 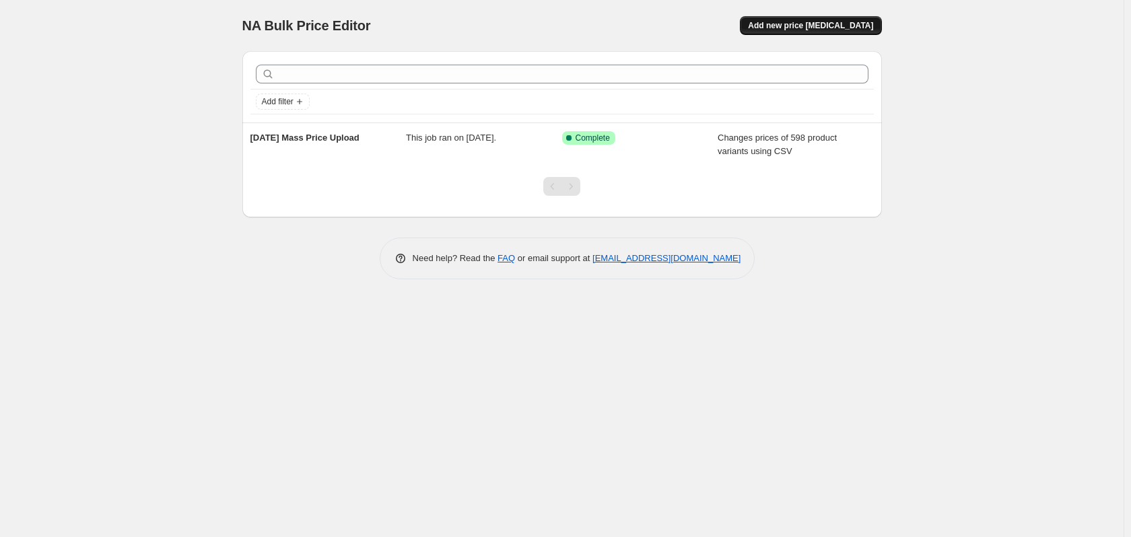 I want to click on a: FAQ, so click(x=506, y=258).